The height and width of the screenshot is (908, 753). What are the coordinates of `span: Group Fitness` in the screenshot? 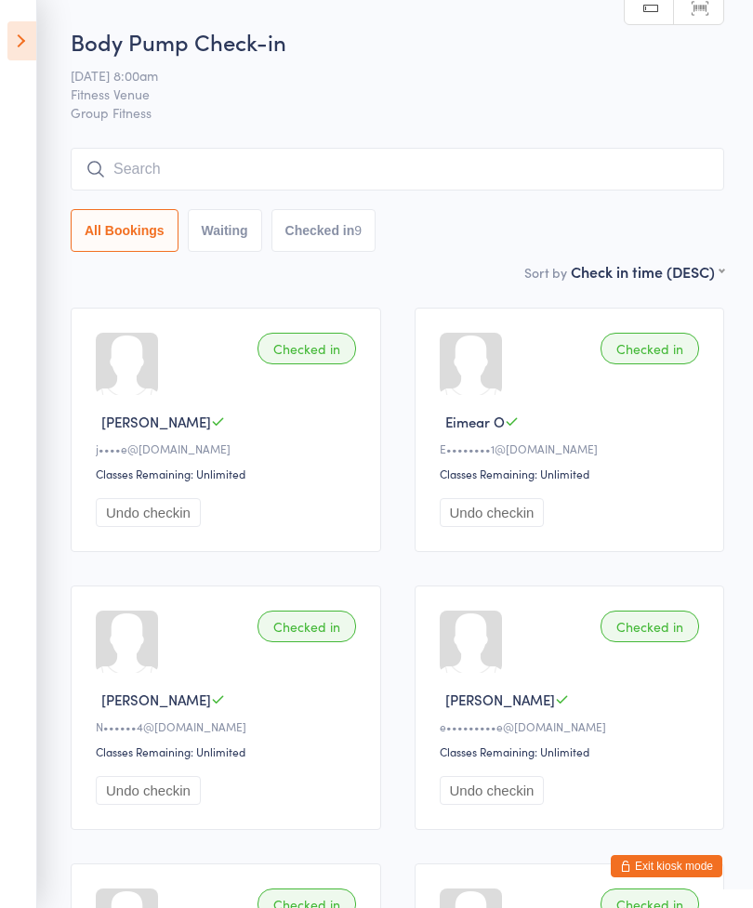 It's located at (397, 112).